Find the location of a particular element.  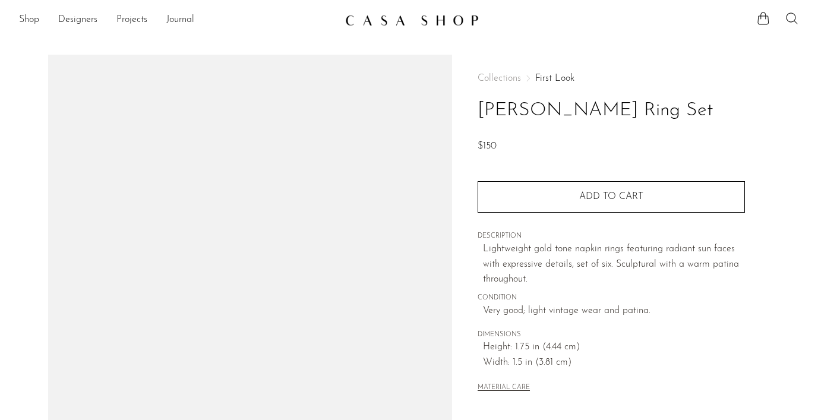

a: Projects is located at coordinates (132, 20).